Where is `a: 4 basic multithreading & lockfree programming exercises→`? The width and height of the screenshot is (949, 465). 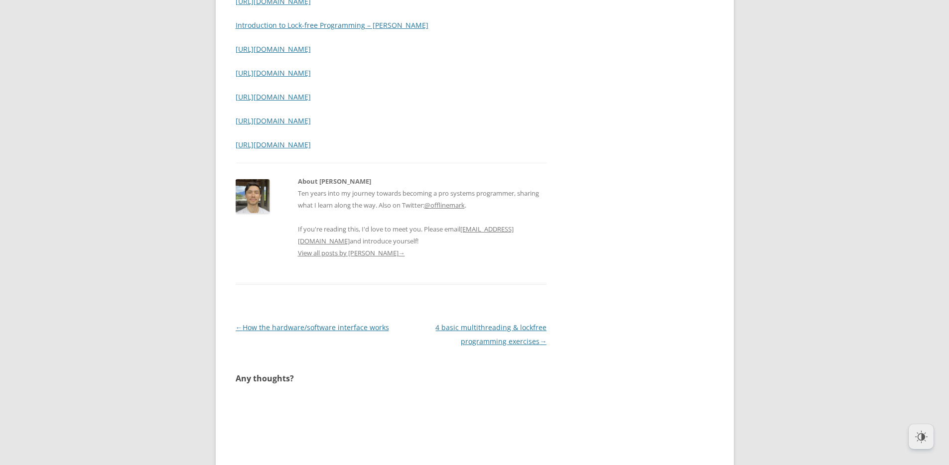
a: 4 basic multithreading & lockfree programming exercises→ is located at coordinates (491, 334).